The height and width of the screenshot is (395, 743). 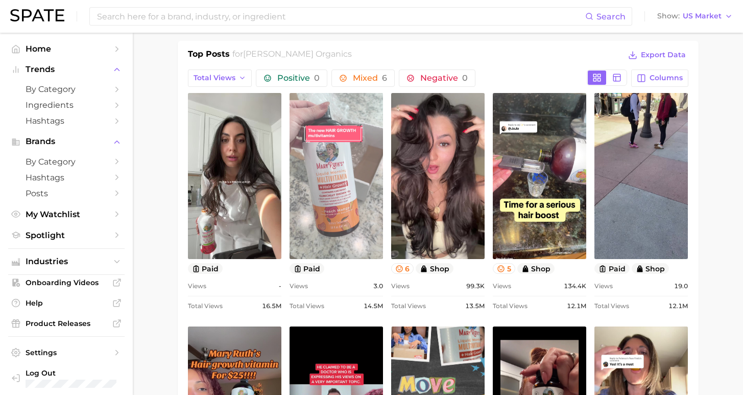 What do you see at coordinates (663, 55) in the screenshot?
I see `span: Export Data` at bounding box center [663, 55].